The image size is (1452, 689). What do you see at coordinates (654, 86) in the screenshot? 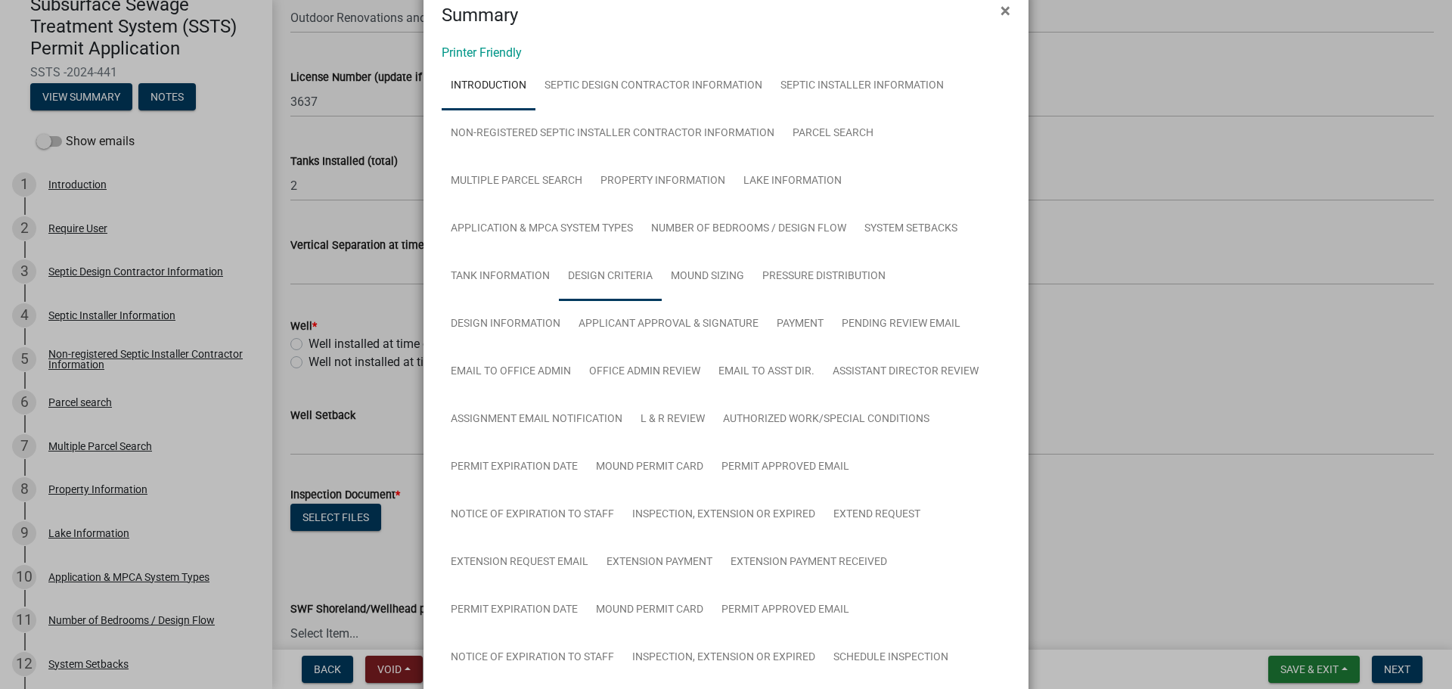
I see `a: Septic Design Contractor Information` at bounding box center [654, 86].